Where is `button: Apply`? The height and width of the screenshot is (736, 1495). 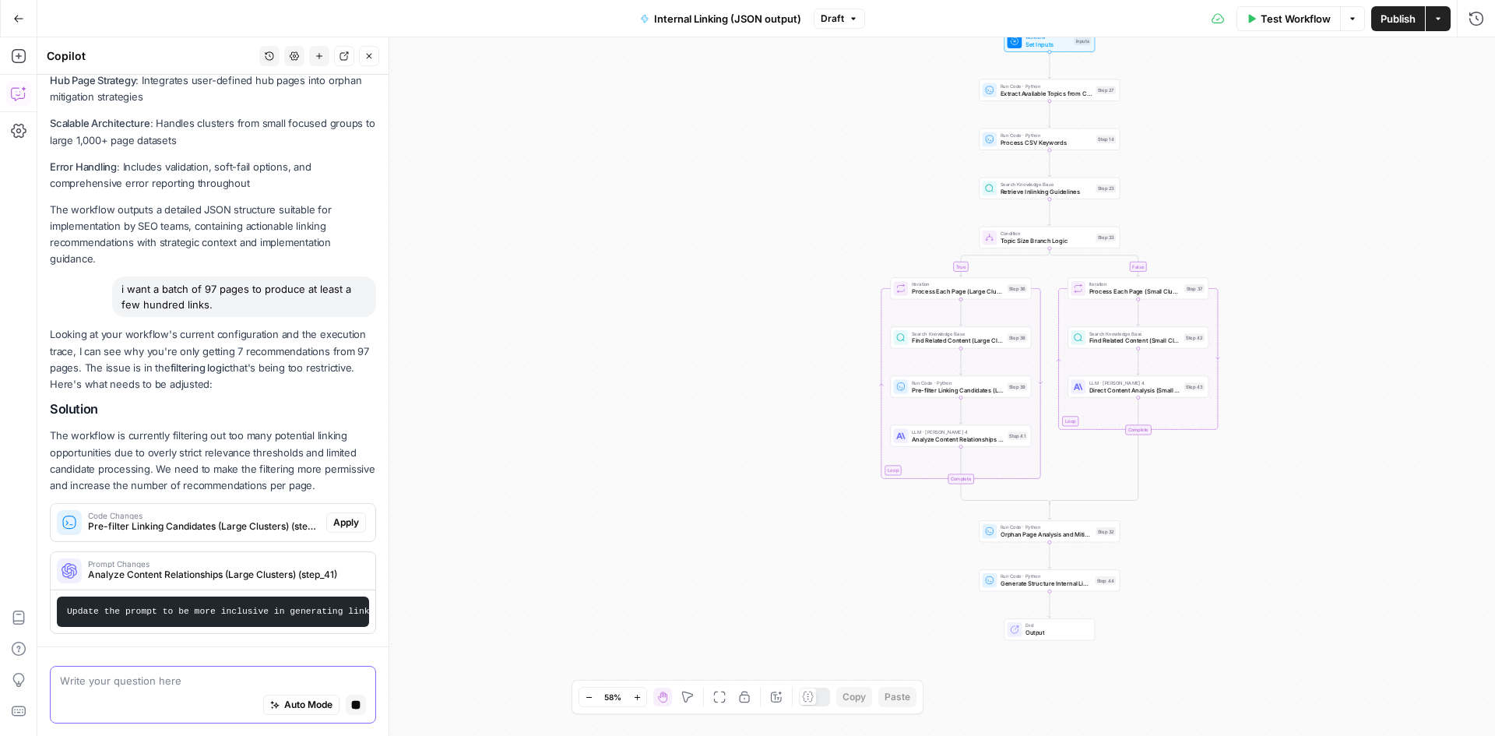 button: Apply is located at coordinates (346, 522).